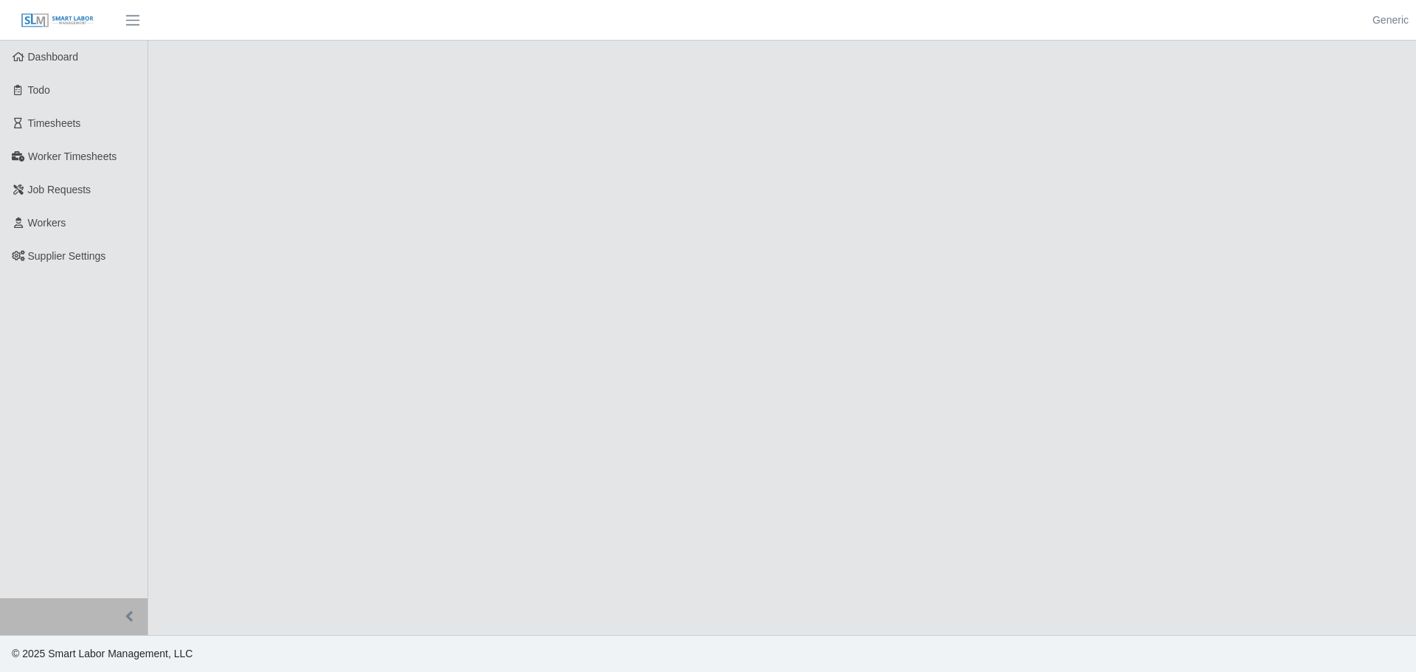  What do you see at coordinates (72, 156) in the screenshot?
I see `span: Worker Timesheets` at bounding box center [72, 156].